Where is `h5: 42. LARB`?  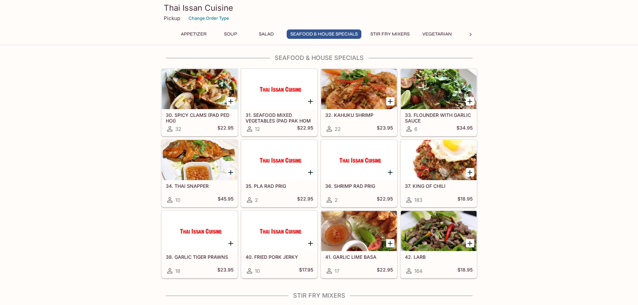 h5: 42. LARB is located at coordinates (439, 257).